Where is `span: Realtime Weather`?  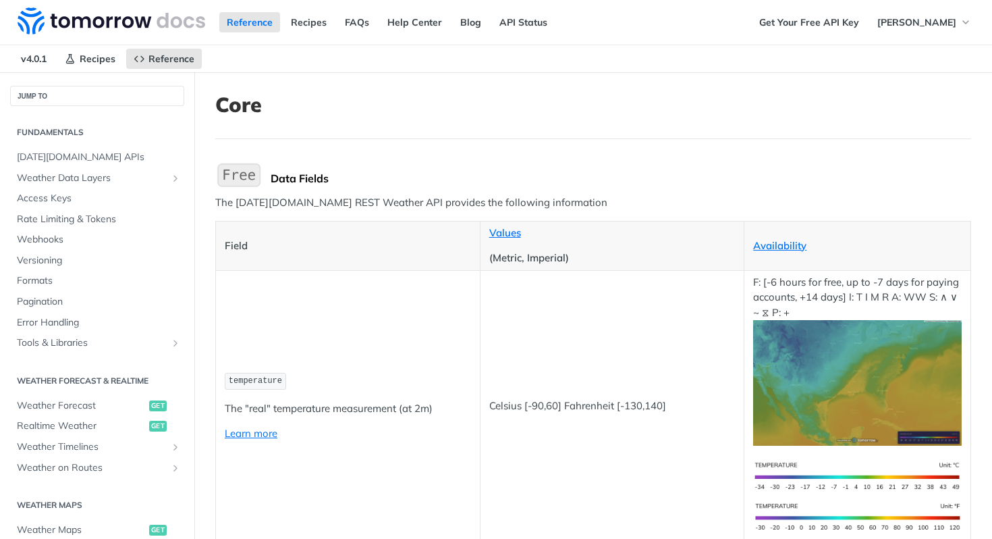 span: Realtime Weather is located at coordinates (81, 426).